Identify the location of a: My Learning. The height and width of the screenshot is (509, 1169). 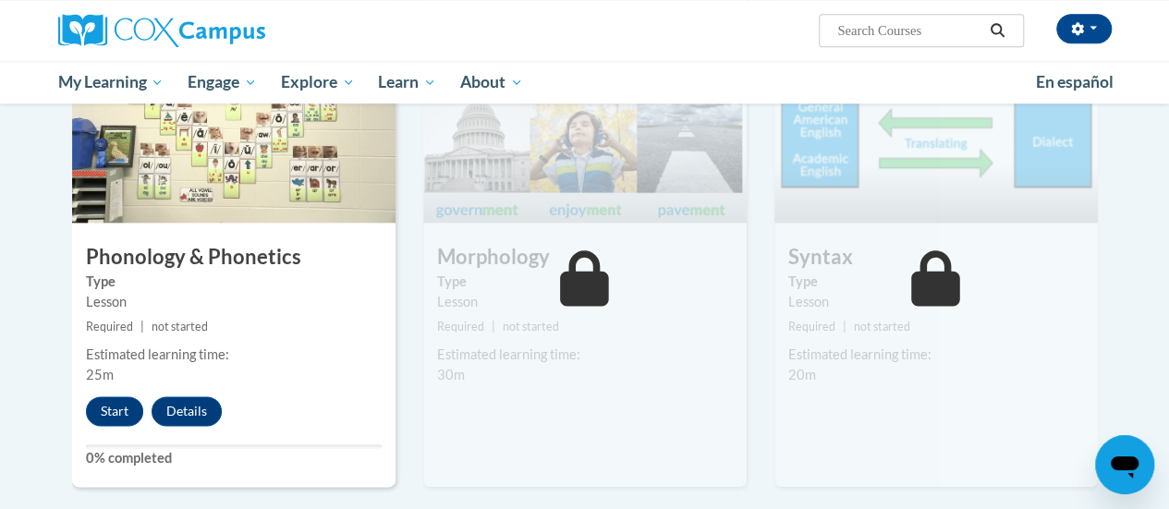
(111, 82).